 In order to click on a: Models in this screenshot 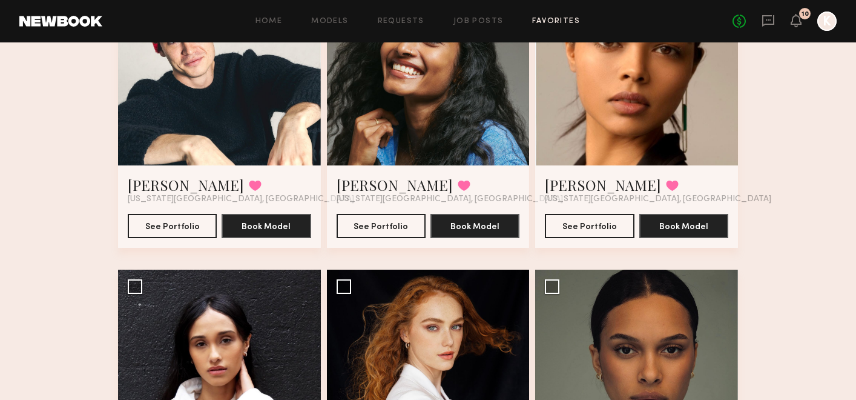, I will do `click(329, 21)`.